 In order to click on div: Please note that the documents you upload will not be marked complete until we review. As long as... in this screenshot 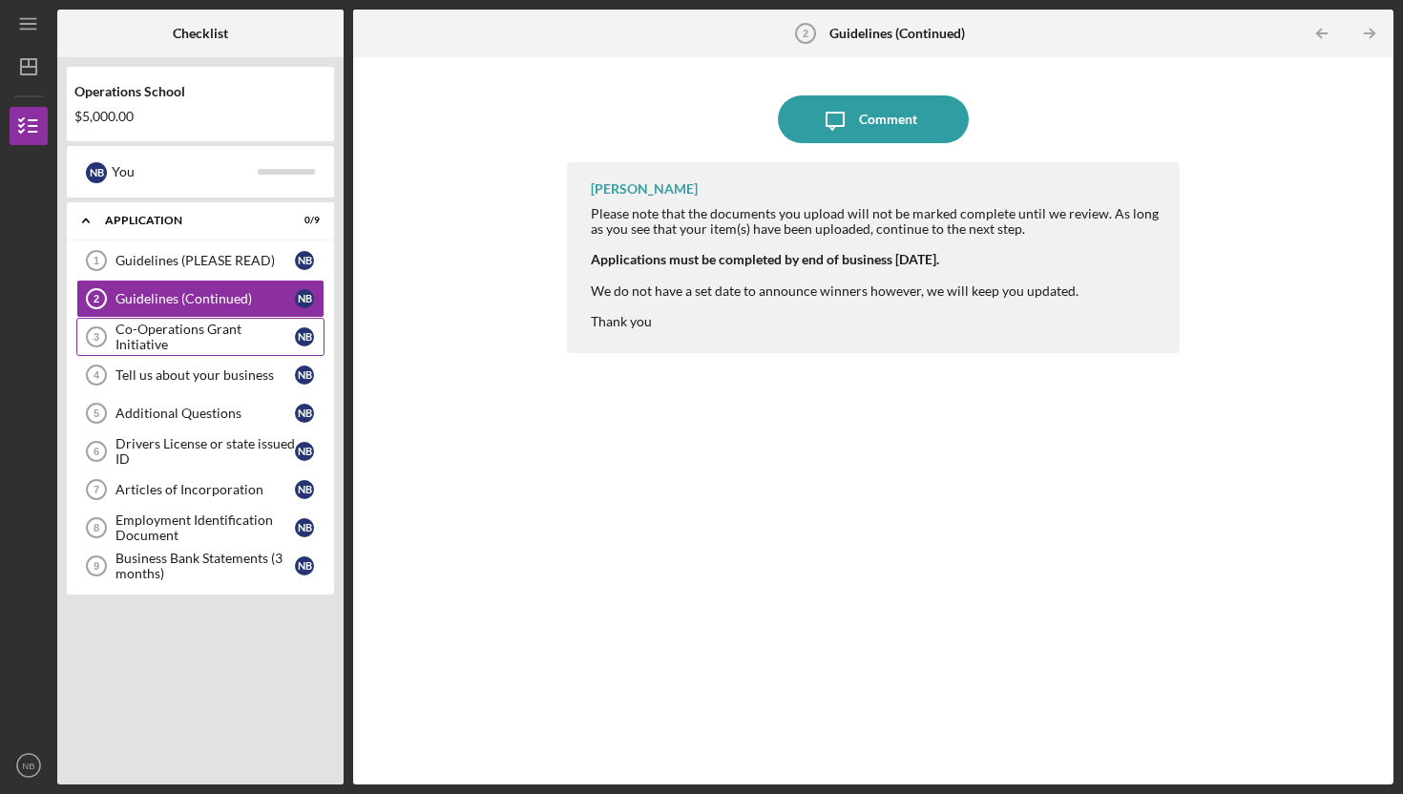, I will do `click(875, 221)`.